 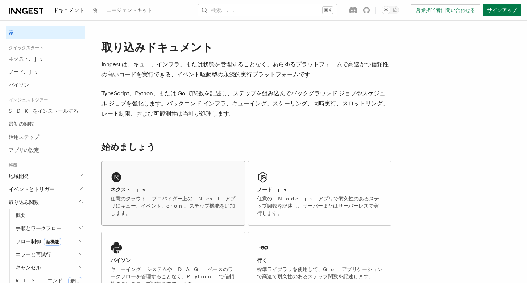 What do you see at coordinates (26, 48) in the screenshot?
I see `font: クイックスタート` at bounding box center [26, 48].